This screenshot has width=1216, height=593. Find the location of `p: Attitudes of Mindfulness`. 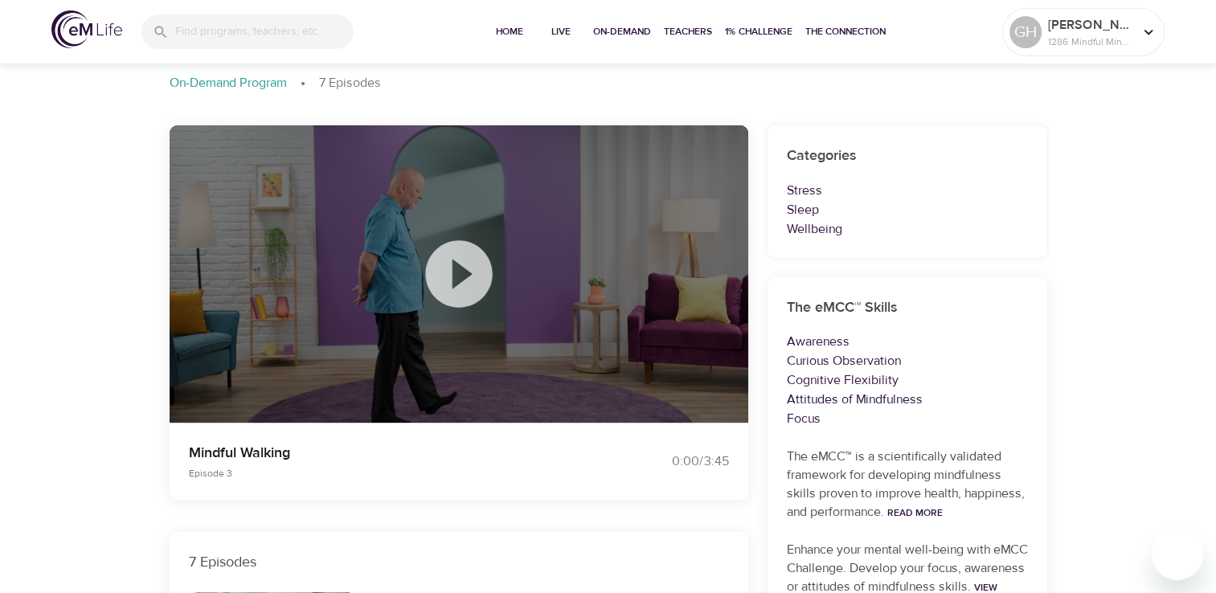

p: Attitudes of Mindfulness is located at coordinates (907, 399).